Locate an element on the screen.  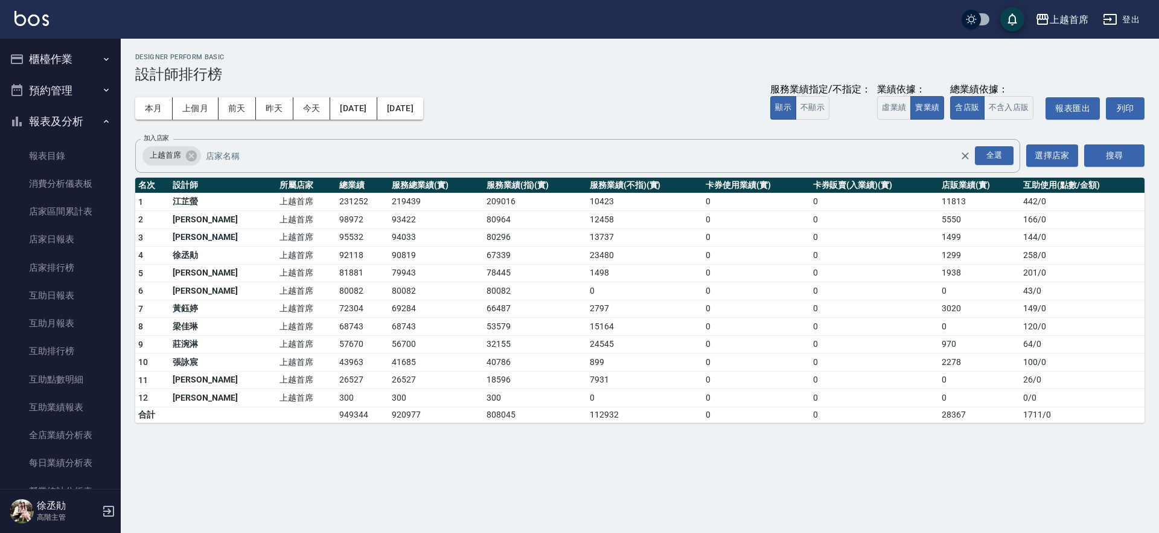
td: 41685 is located at coordinates (436, 362).